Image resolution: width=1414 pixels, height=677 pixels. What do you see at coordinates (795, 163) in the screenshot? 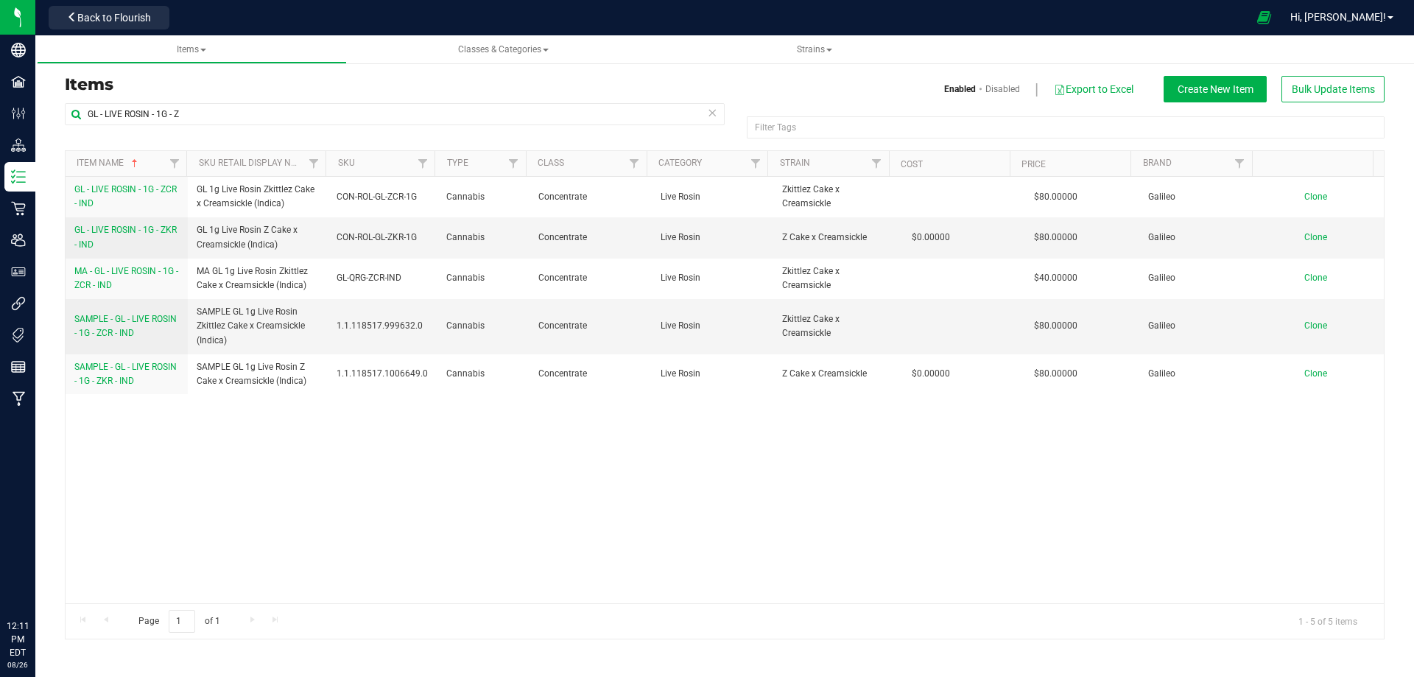
I see `a: Strain` at bounding box center [795, 163].